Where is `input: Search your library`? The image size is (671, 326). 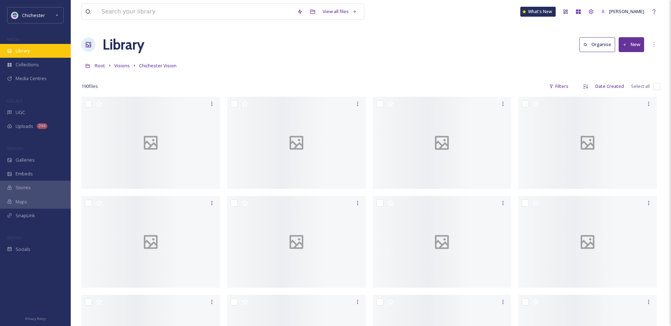 input: Search your library is located at coordinates (196, 12).